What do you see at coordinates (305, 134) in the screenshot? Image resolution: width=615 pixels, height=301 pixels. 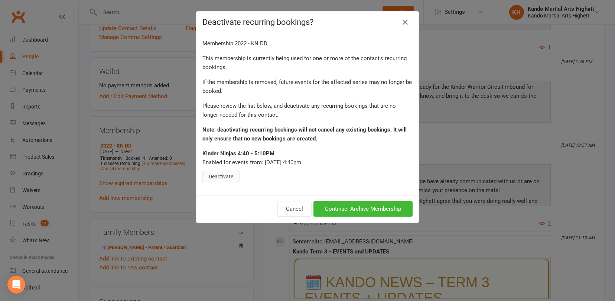 I see `strong: Note: deactivating recurring bookings will not cancel any existing bookings. It will only ensure ...` at bounding box center [305, 134].